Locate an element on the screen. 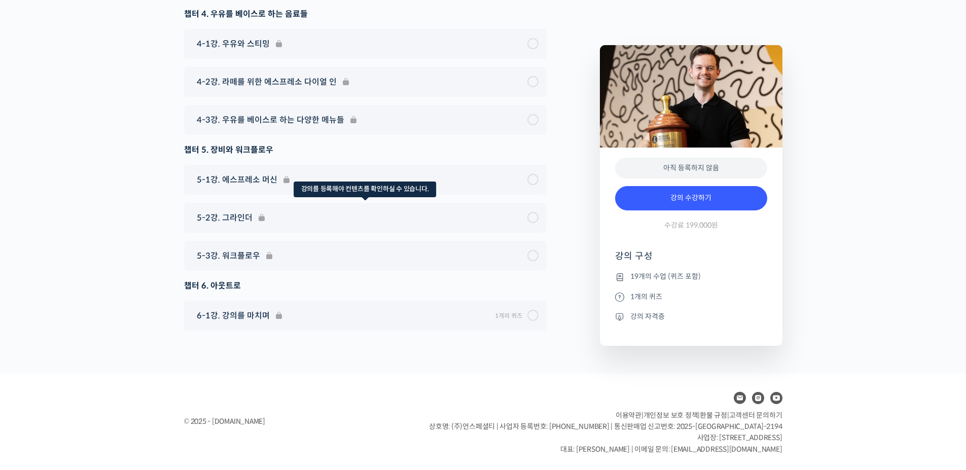 The width and height of the screenshot is (966, 470). div: 챕터 4. 우유를 베이스로 하는 음료들 is located at coordinates (365, 14).